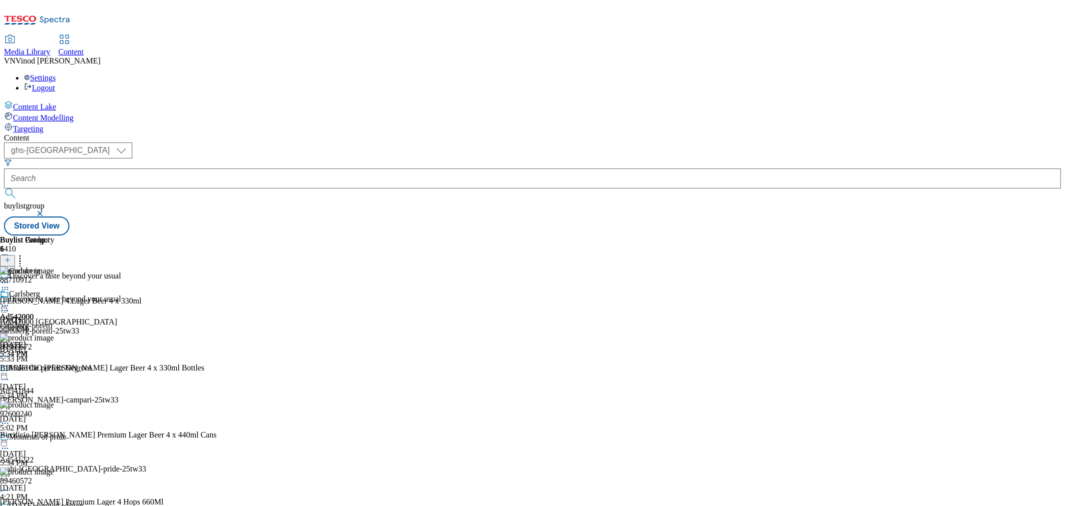  I want to click on input: Search, so click(532, 178).